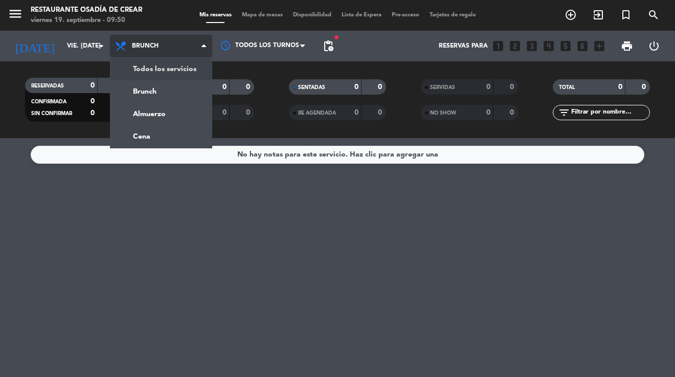  What do you see at coordinates (653, 46) in the screenshot?
I see `div: LOG OUT` at bounding box center [653, 46].